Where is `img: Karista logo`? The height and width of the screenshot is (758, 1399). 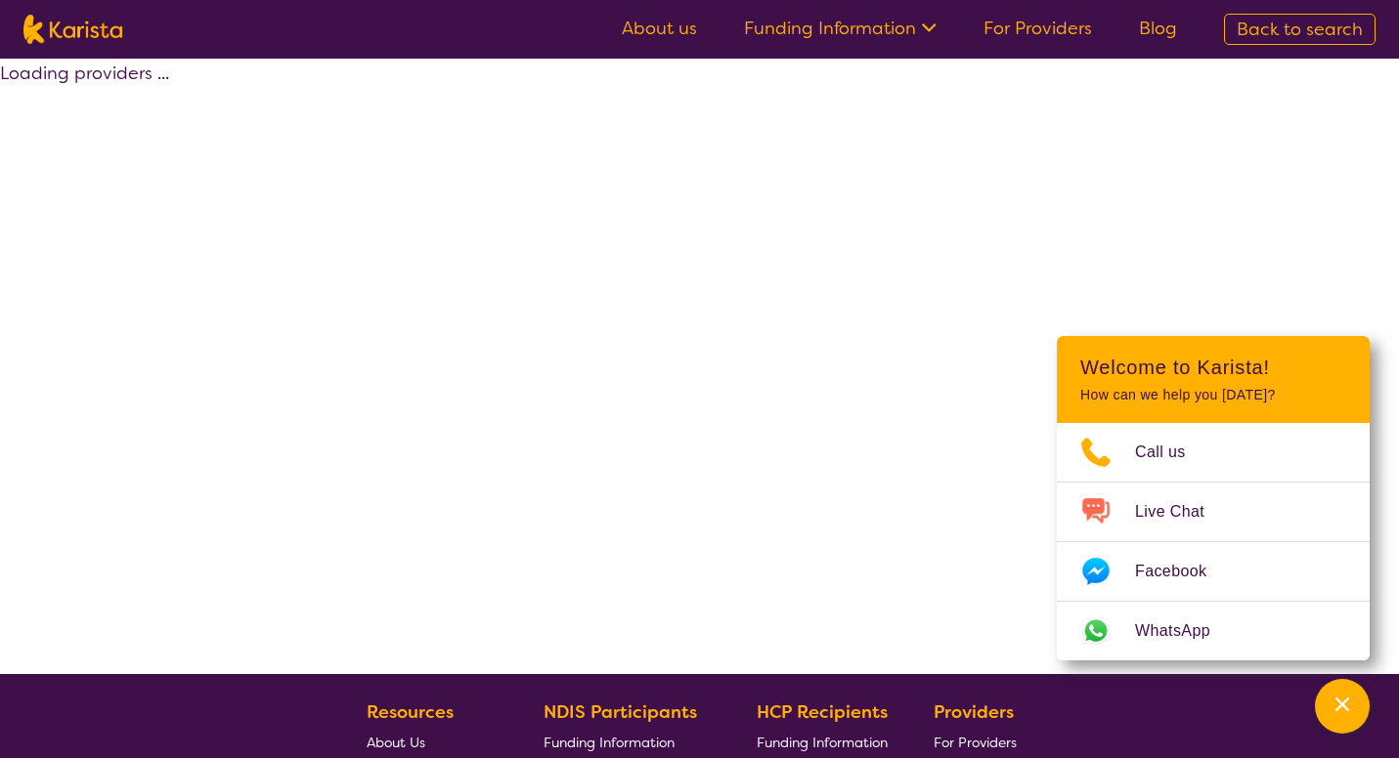 img: Karista logo is located at coordinates (72, 29).